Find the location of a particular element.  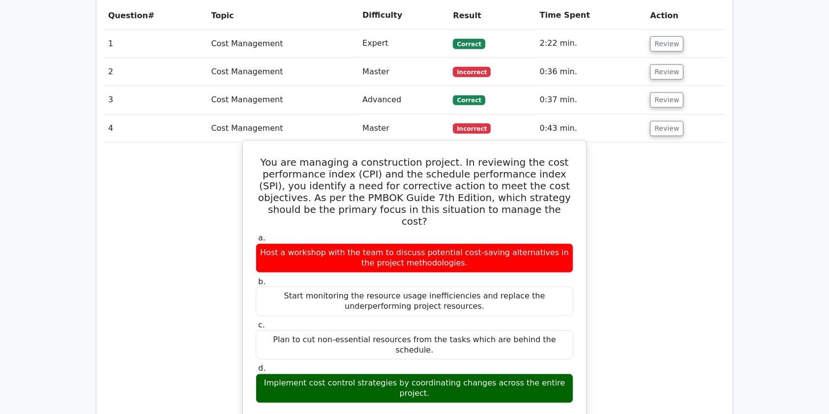

td: 4 is located at coordinates (155, 128).